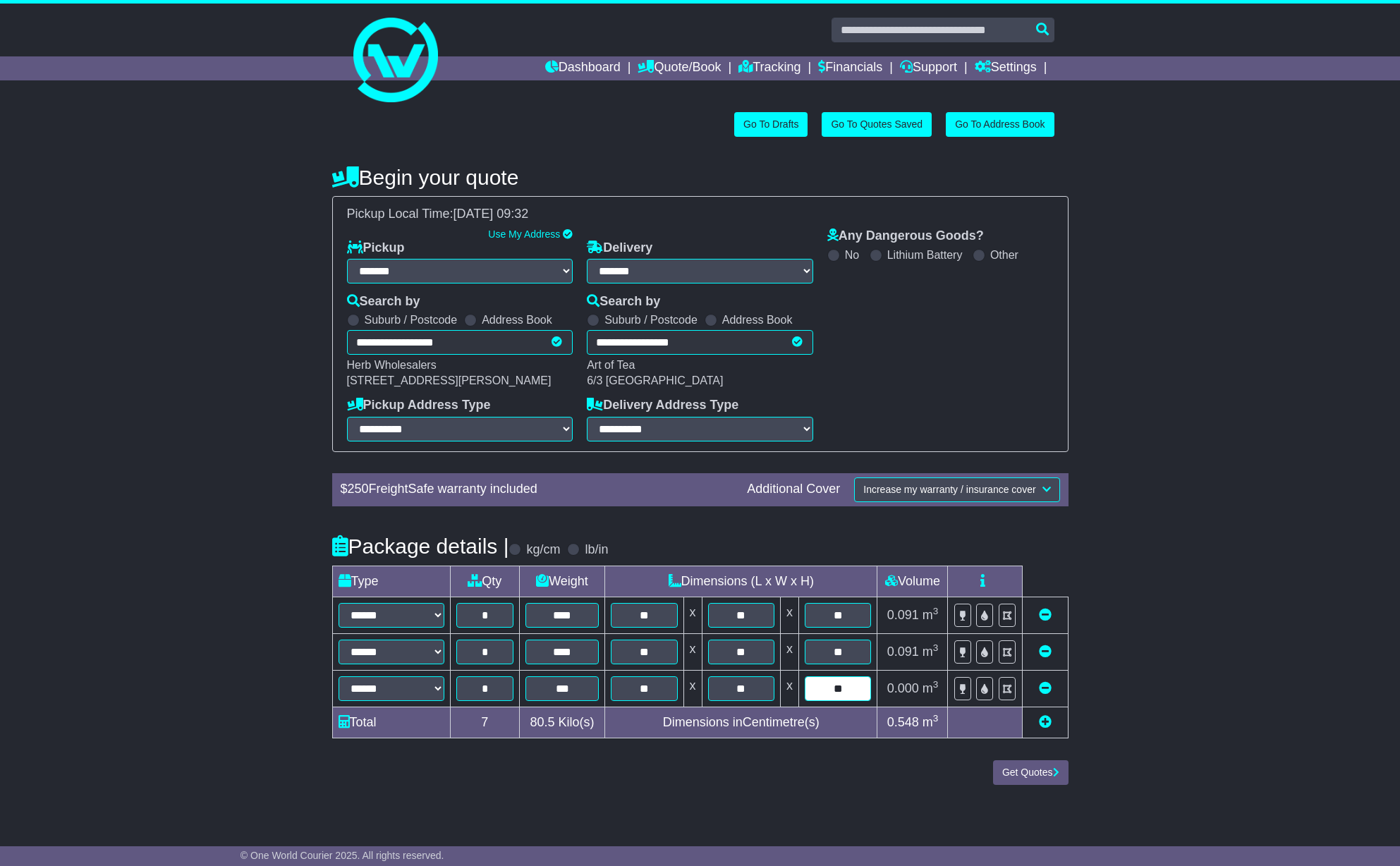  I want to click on td: Dimensions (L x W x H), so click(741, 581).